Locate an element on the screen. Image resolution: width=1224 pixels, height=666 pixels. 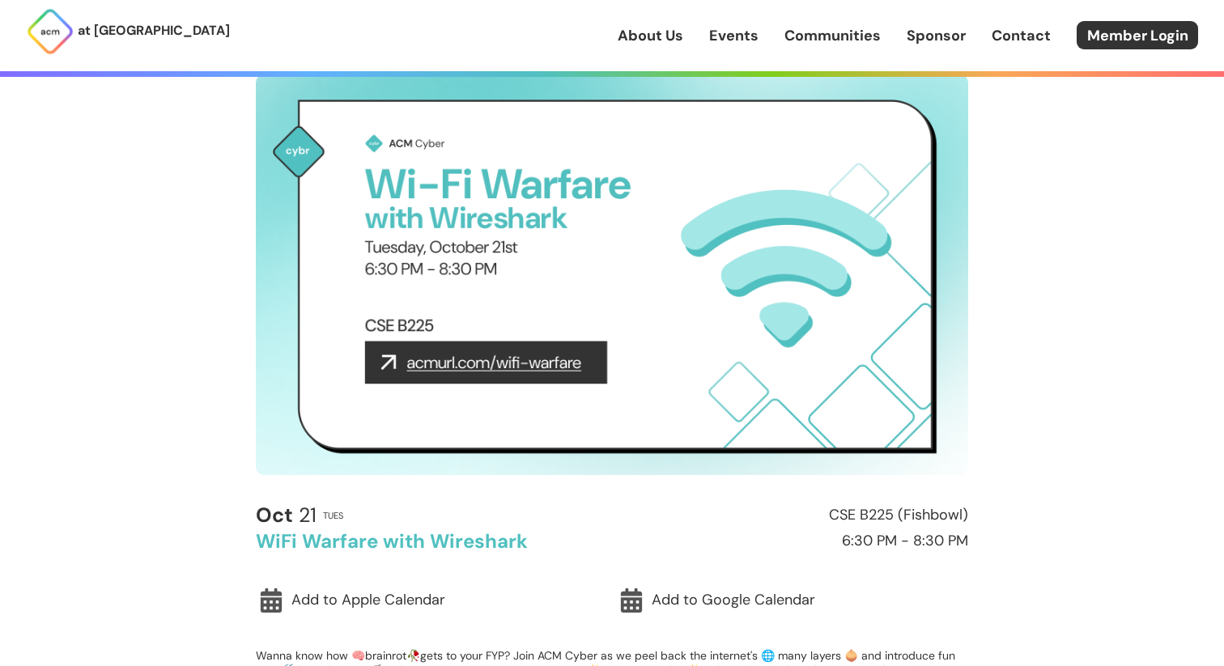
h2: 21 is located at coordinates (286, 516).